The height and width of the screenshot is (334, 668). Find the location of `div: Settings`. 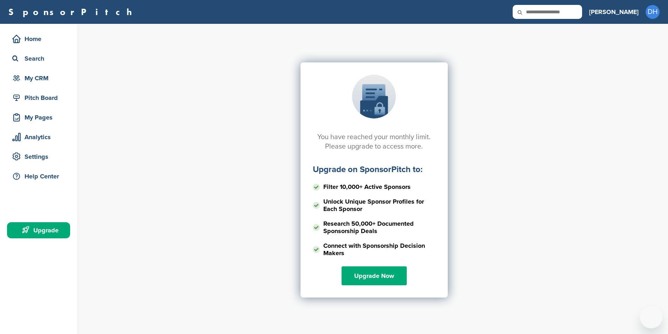

div: Settings is located at coordinates (40, 157).